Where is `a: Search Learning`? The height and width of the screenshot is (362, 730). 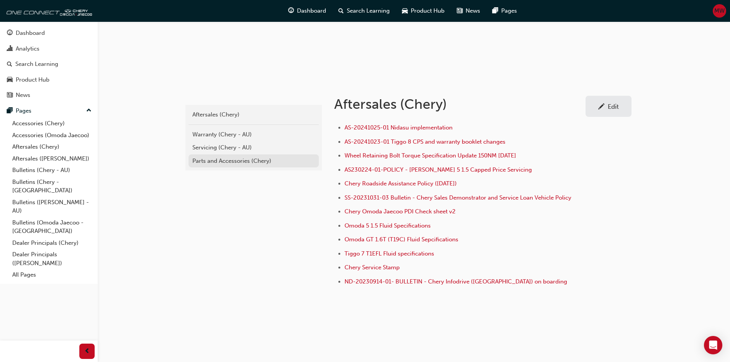
a: Search Learning is located at coordinates (49, 64).